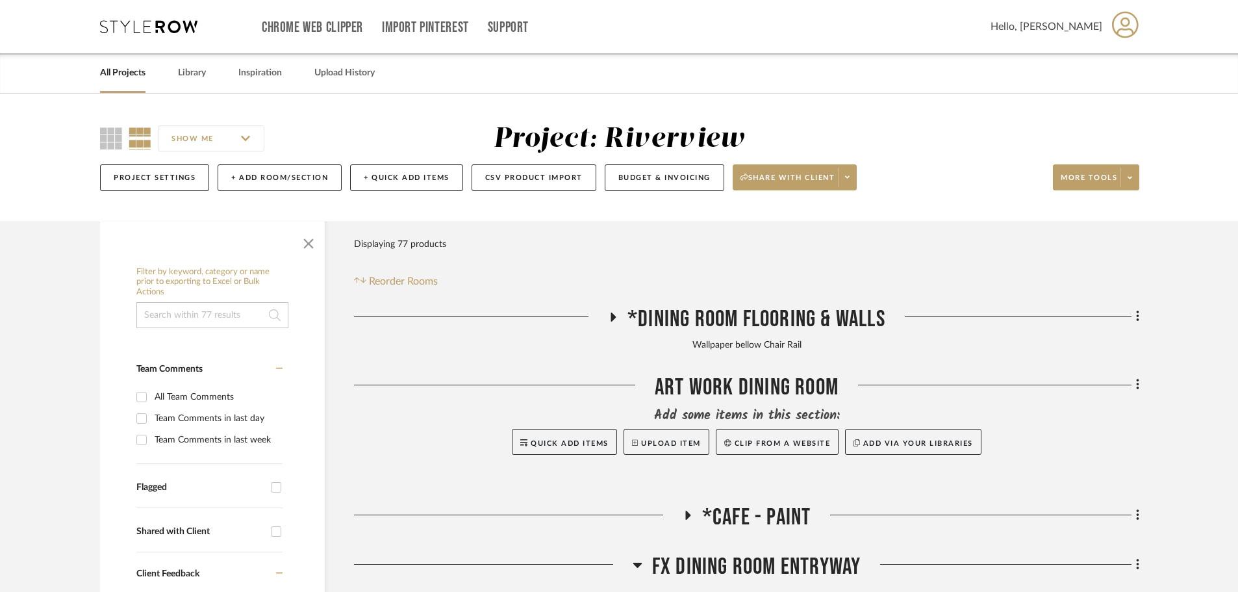 This screenshot has height=592, width=1238. Describe the element at coordinates (788, 182) in the screenshot. I see `span: Share with client` at that location.